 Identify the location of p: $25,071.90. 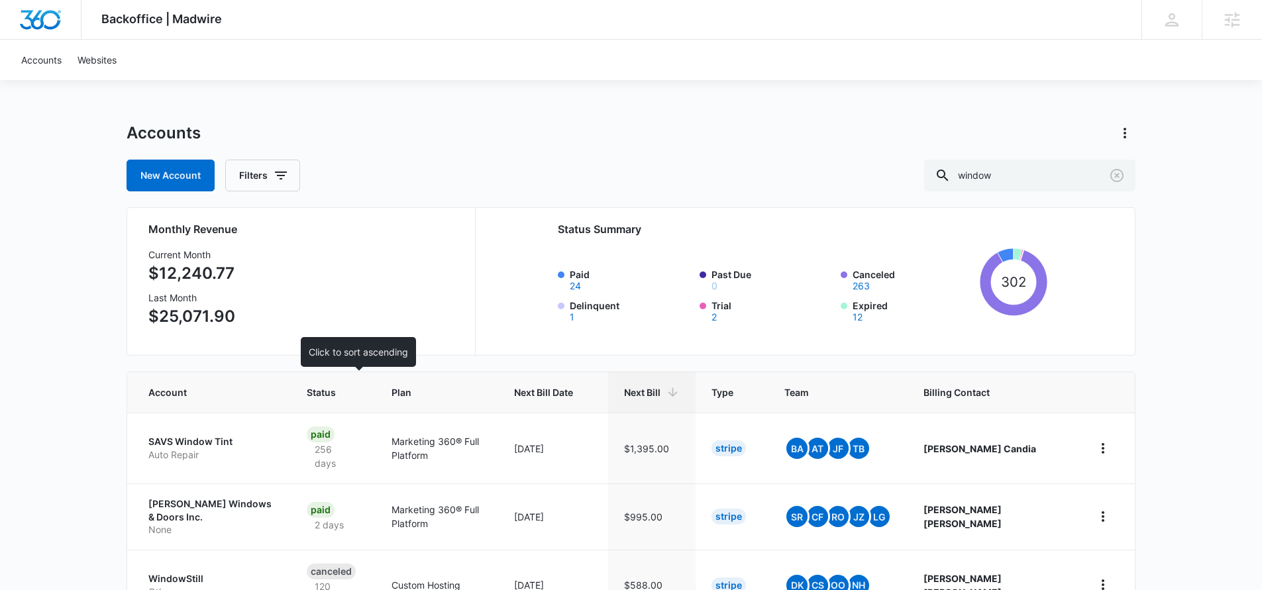
(191, 317).